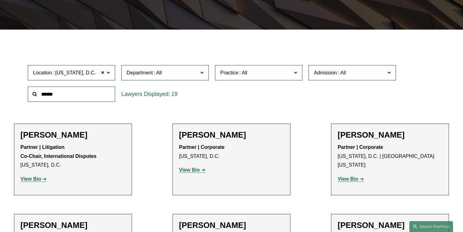  Describe the element at coordinates (59, 152) in the screenshot. I see `strong: Partner | Litigation Co-Chair, International Disputes` at that location.